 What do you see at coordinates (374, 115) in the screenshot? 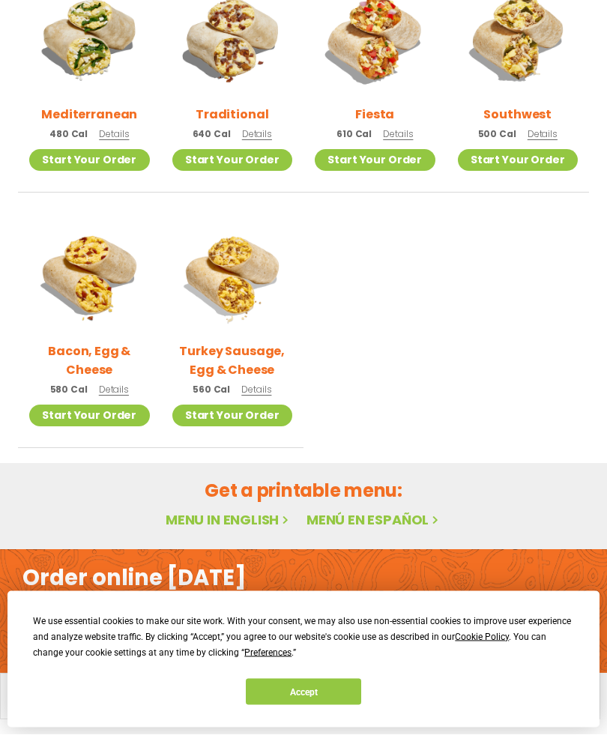
I see `h2: Fiesta` at bounding box center [374, 115].